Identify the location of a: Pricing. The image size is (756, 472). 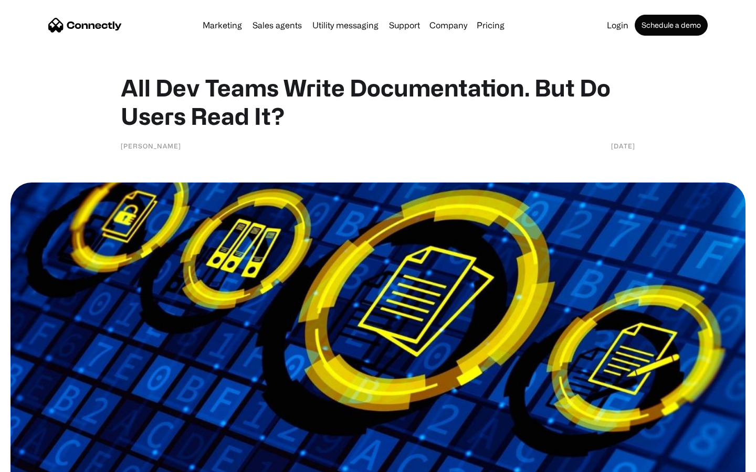
(490, 25).